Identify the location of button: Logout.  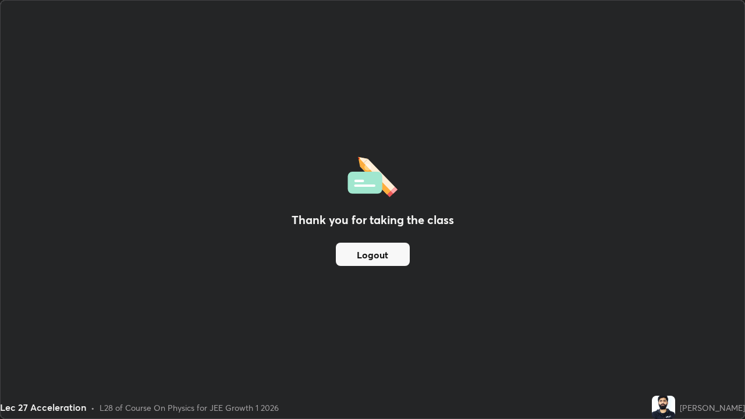
(373, 254).